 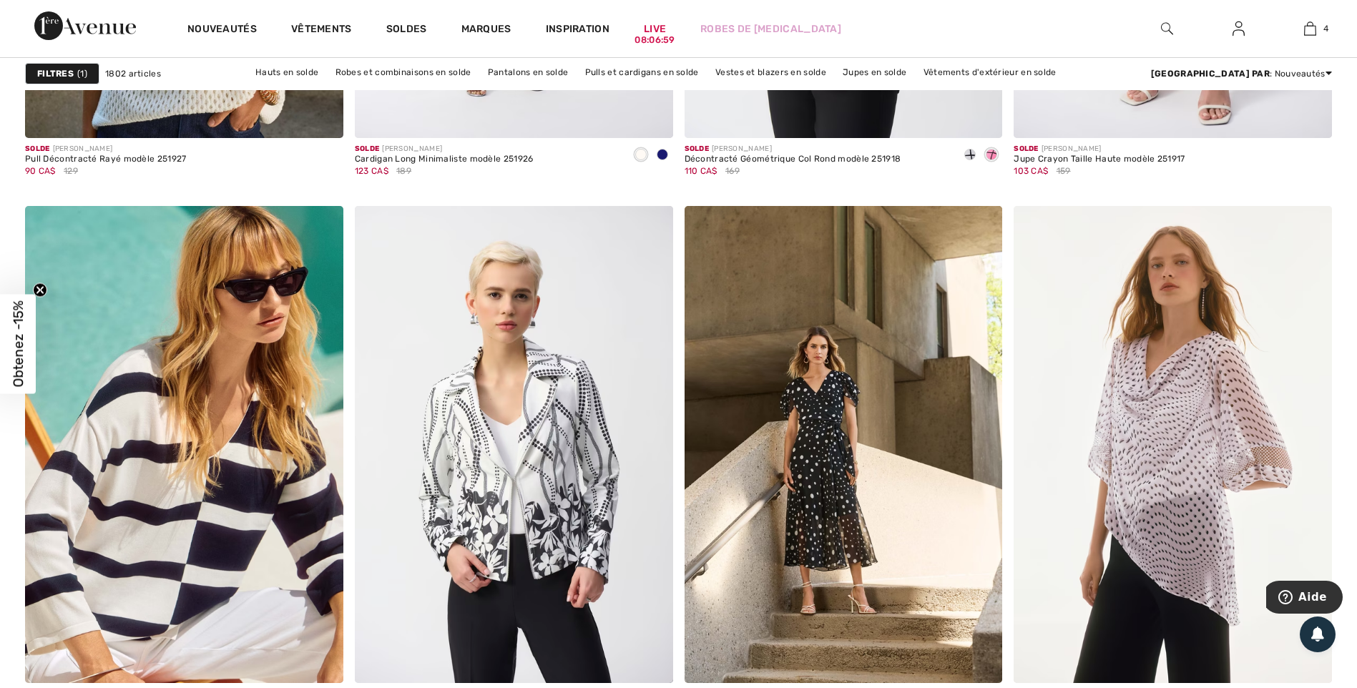 I want to click on div: Midnight Blue, so click(x=662, y=155).